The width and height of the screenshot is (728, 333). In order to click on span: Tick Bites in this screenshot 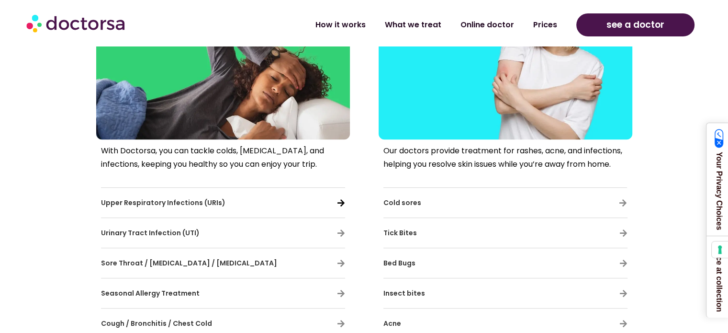, I will do `click(400, 233)`.